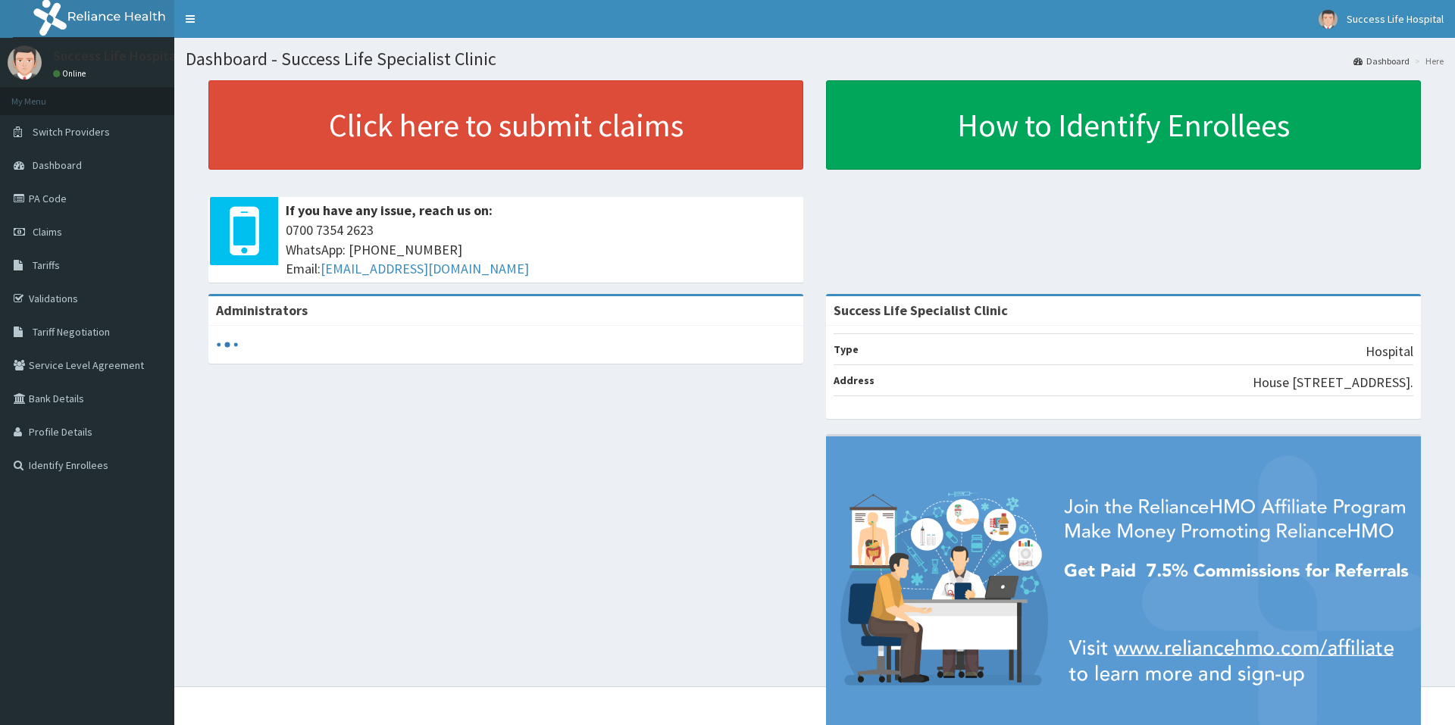 This screenshot has height=725, width=1455. What do you see at coordinates (815, 59) in the screenshot?
I see `h1: Dashboard - Success Life Specialist Clinic` at bounding box center [815, 59].